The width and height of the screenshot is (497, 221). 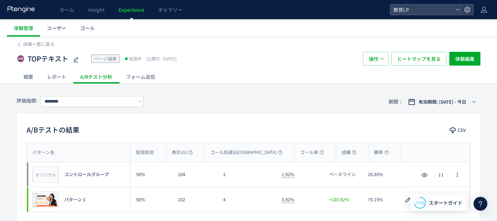 I want to click on div: 79.15%, so click(x=382, y=200).